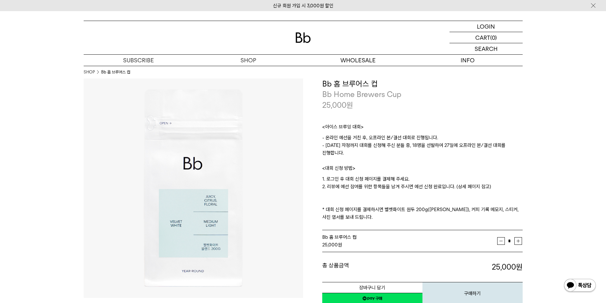 The height and width of the screenshot is (303, 606). I want to click on p: 1. 로그인 후 대회 신청 페이지를 결제해 주세요. 2. 리뷰에 예선 참여를 위한 항목들을 남겨 주시면 예선 신청 완료입니다. (상세 페이지 참고) * 대회 신청 페이지를 결..., so click(423, 198).